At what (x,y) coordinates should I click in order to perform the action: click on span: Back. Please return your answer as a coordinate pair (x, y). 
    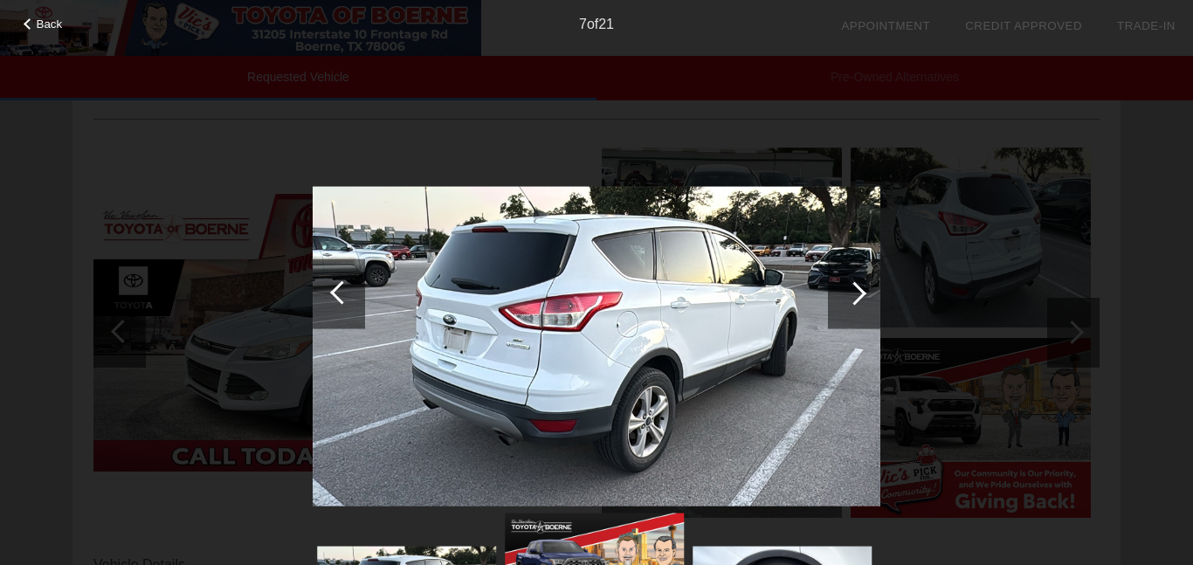
    Looking at the image, I should click on (50, 24).